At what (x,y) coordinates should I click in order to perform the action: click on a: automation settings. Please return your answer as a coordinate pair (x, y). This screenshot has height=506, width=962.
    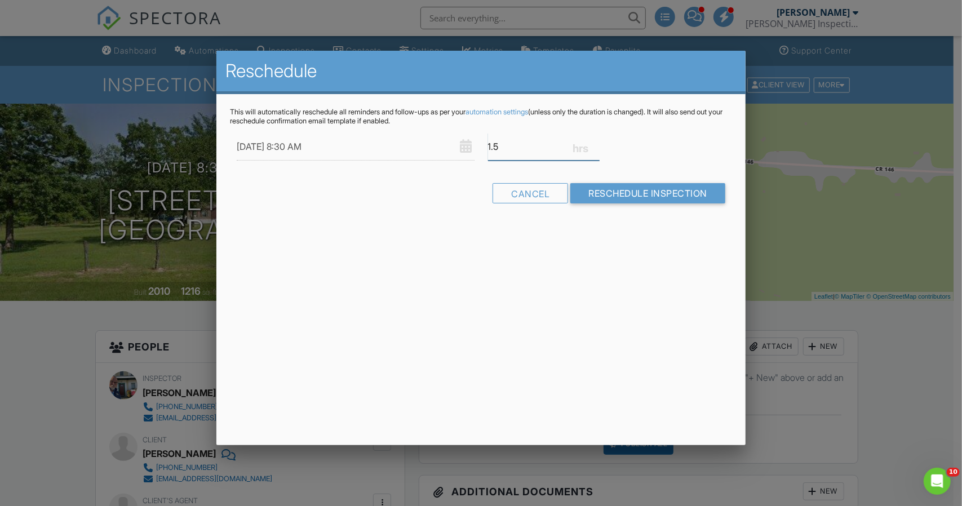
    Looking at the image, I should click on (496, 112).